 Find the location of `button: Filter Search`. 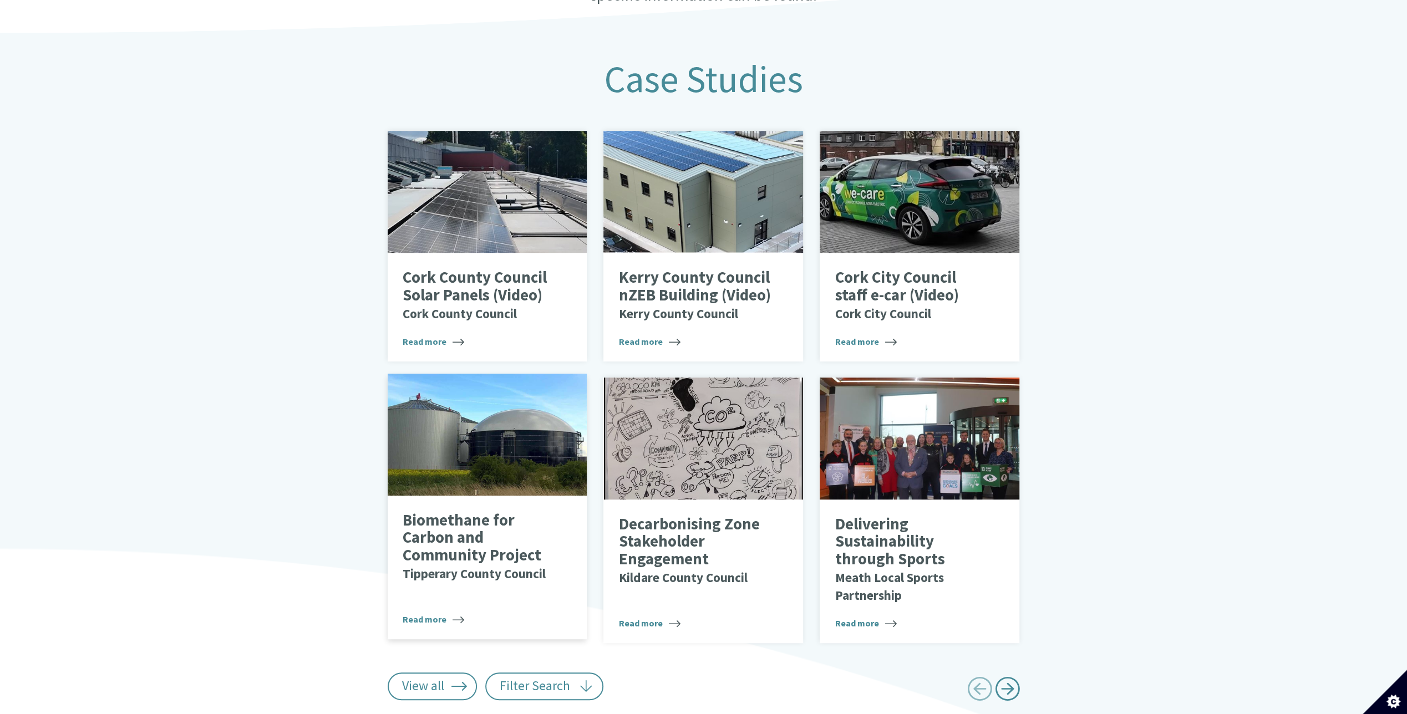

button: Filter Search is located at coordinates (544, 686).